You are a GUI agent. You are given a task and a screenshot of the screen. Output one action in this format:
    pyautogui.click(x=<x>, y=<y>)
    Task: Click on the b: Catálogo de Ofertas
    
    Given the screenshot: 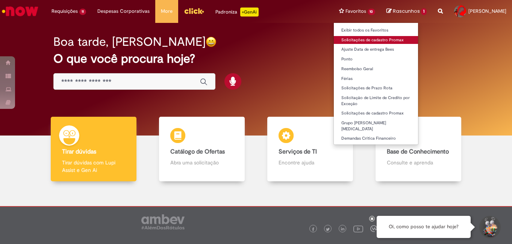 What is the action you would take?
    pyautogui.click(x=197, y=152)
    